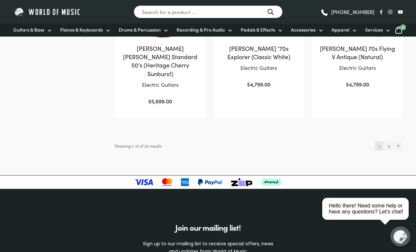  Describe the element at coordinates (403, 27) in the screenshot. I see `span: 0` at that location.